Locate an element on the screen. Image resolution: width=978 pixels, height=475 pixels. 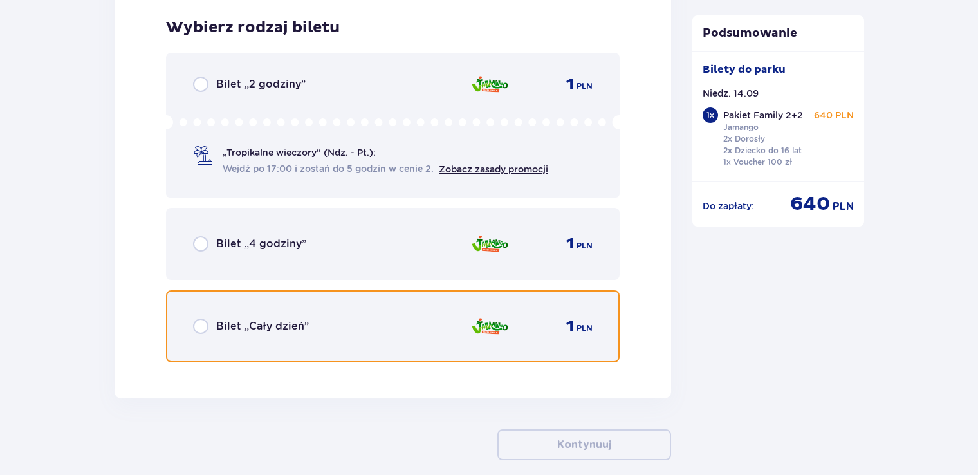
p: „Tropikalne wieczory" (Ndz. - Pt.): is located at coordinates (299, 152).